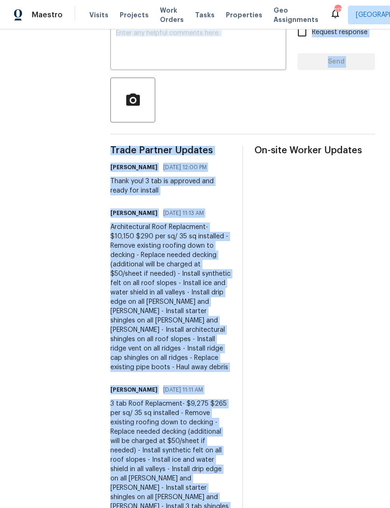 The width and height of the screenshot is (390, 508). I want to click on span: Properties, so click(244, 15).